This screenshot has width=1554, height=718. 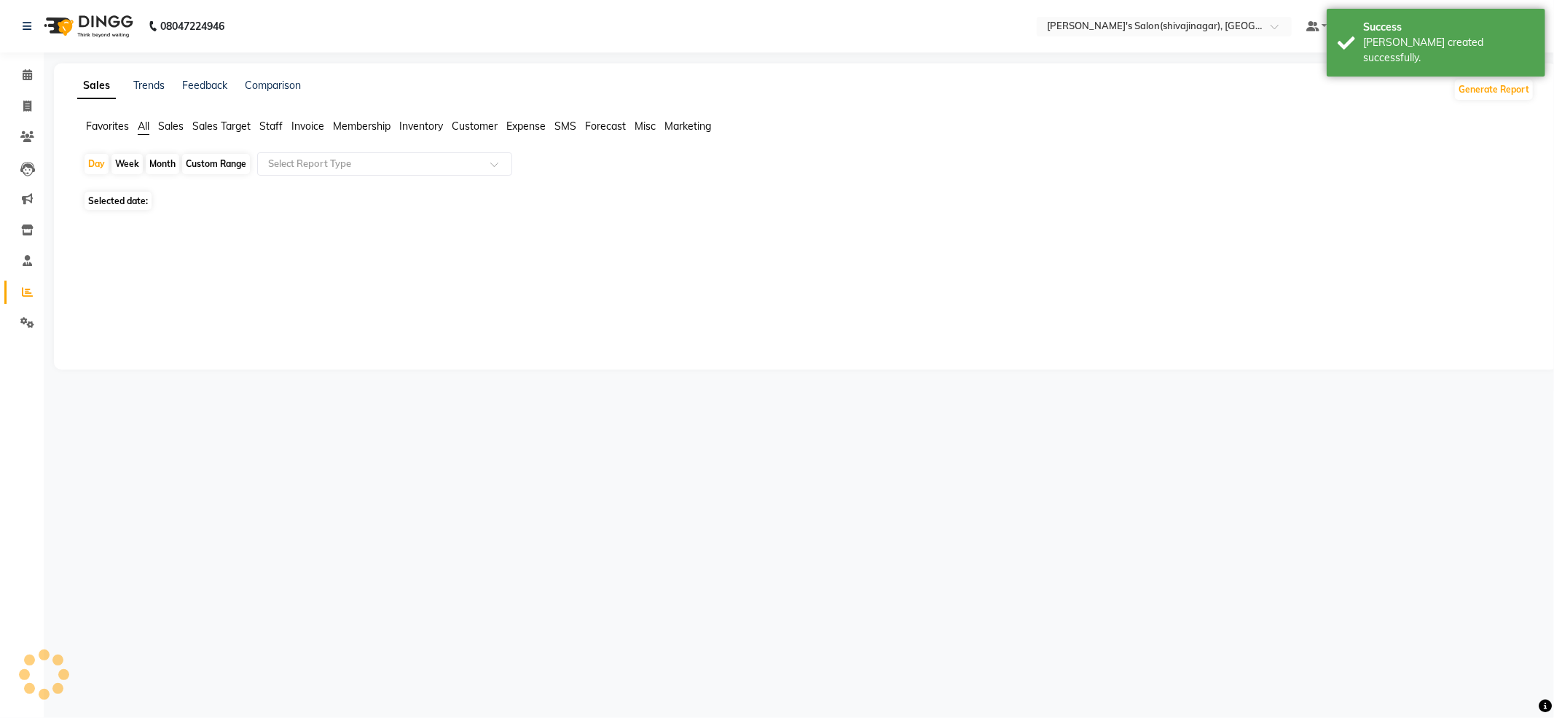 What do you see at coordinates (171, 126) in the screenshot?
I see `span: Sales` at bounding box center [171, 126].